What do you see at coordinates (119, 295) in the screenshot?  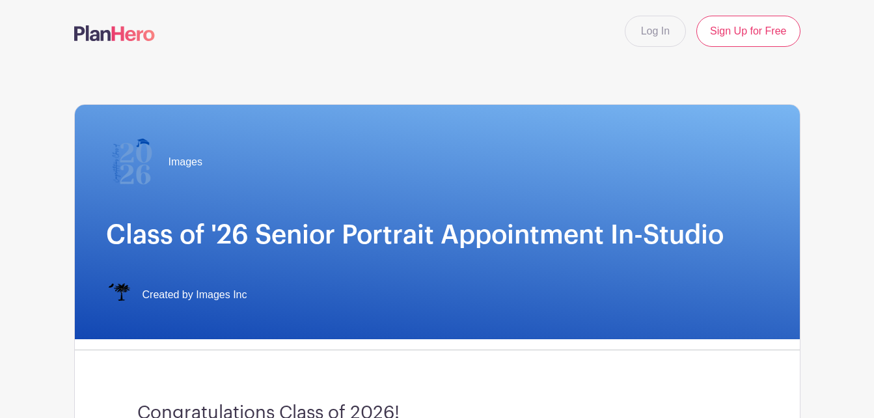 I see `img: IMAGES%20logo%20transparenT%20PNG%20s.png` at bounding box center [119, 295].